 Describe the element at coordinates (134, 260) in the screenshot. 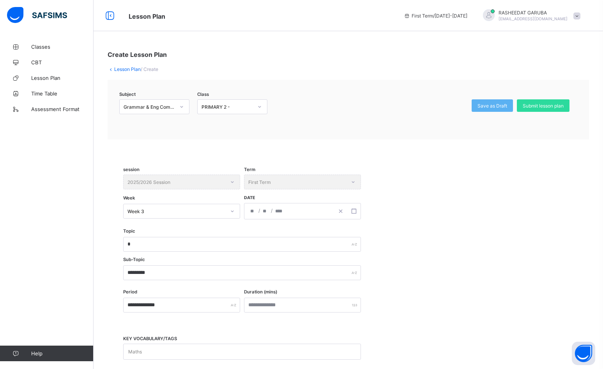

I see `label: Sub-Topic` at that location.